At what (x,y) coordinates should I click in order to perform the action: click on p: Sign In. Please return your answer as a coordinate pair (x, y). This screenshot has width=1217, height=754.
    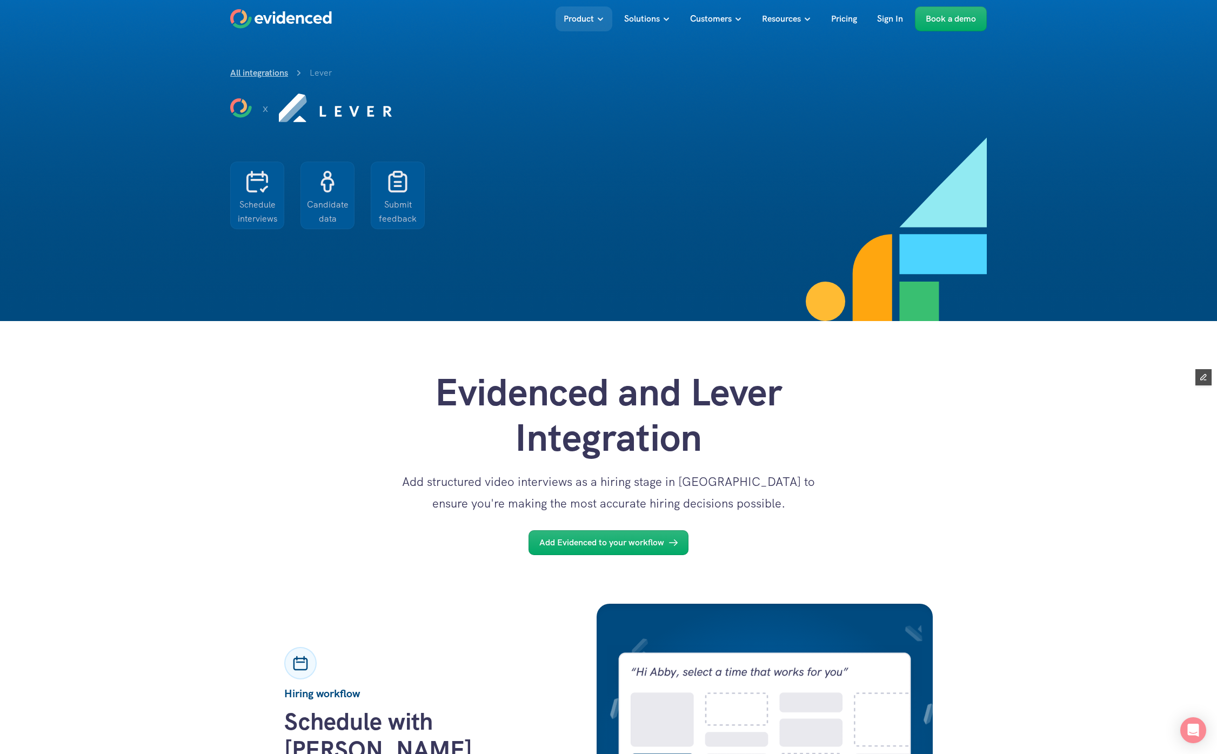
    Looking at the image, I should click on (890, 19).